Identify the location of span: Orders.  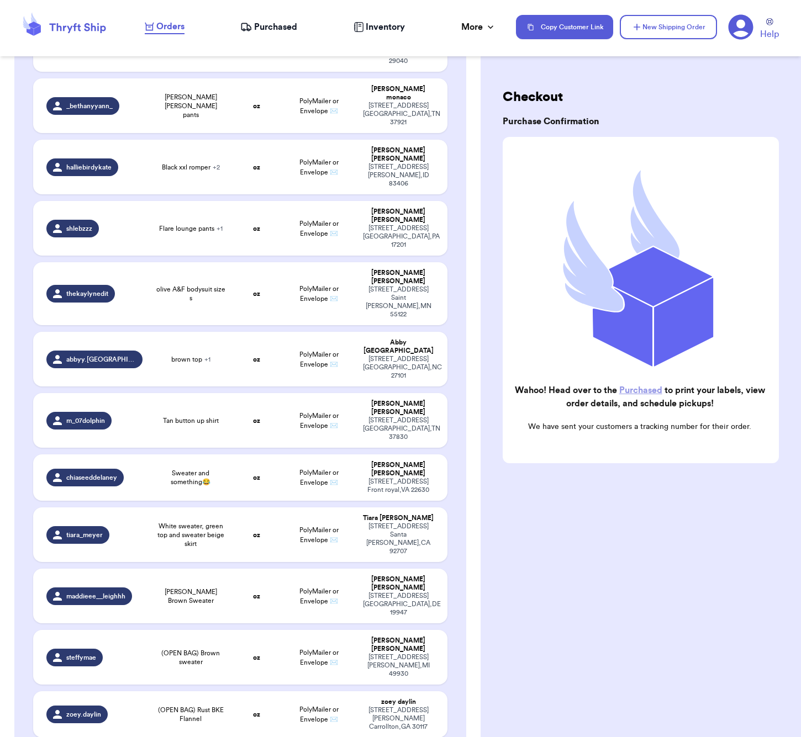
(170, 27).